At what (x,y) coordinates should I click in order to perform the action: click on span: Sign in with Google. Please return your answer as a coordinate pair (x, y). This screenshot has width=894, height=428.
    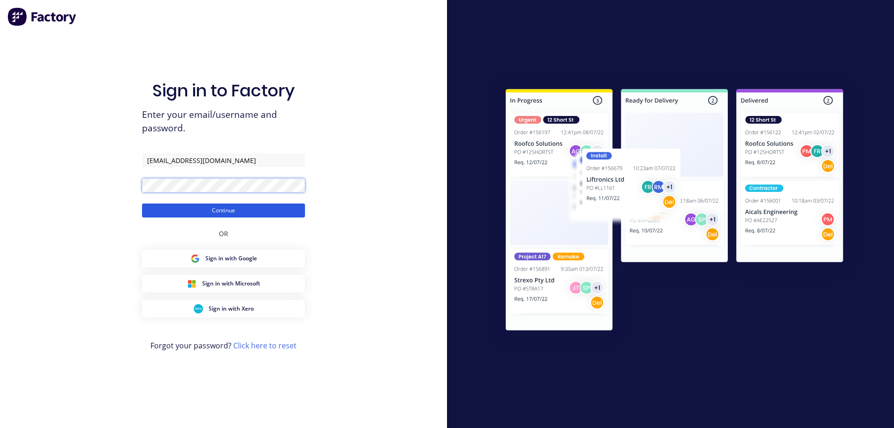
    Looking at the image, I should click on (231, 258).